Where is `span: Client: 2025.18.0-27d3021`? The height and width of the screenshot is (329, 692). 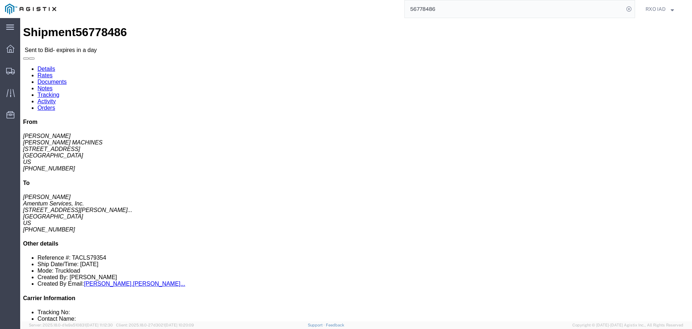
span: Client: 2025.18.0-27d3021 is located at coordinates (155, 325).